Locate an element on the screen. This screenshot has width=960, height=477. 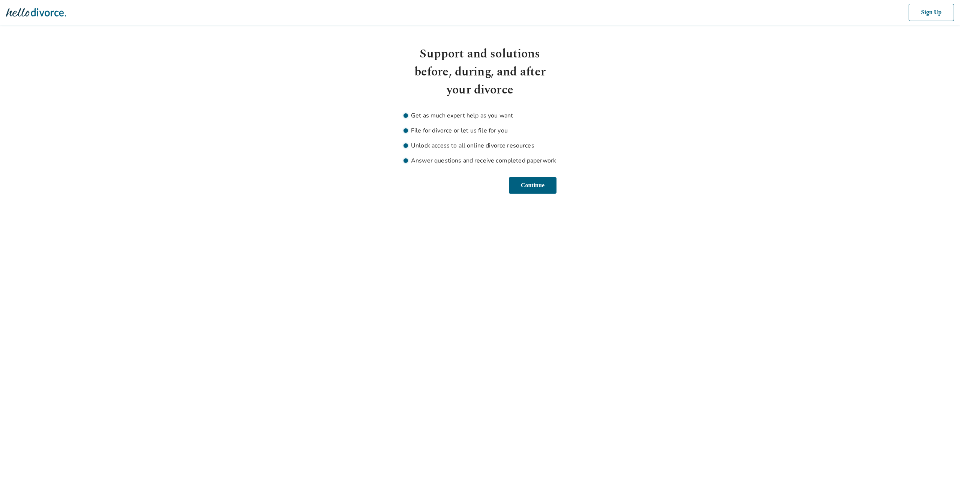
h1: Support and solutions before, during, and after your divorce is located at coordinates (480, 72).